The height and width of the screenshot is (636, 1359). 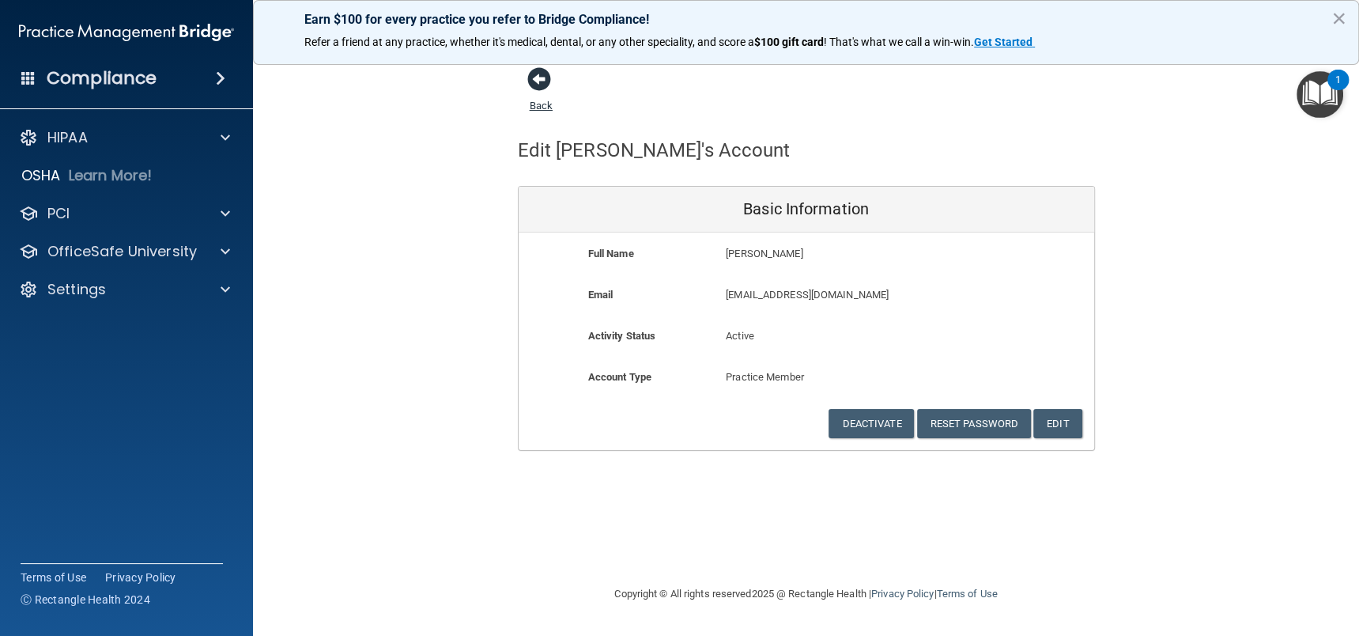 What do you see at coordinates (899, 42) in the screenshot?
I see `span: ! That's what we call a win-win.` at bounding box center [899, 42].